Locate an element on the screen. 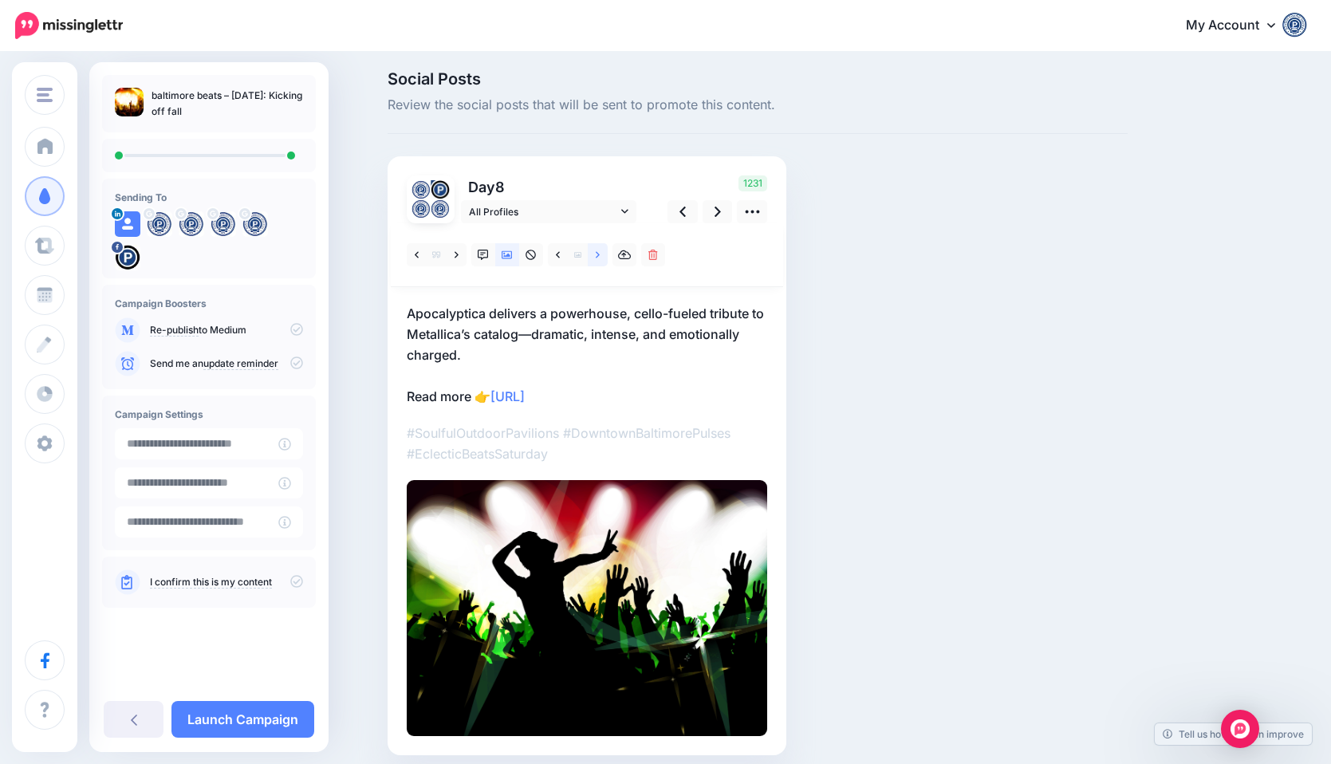  img: user_default_image.png is located at coordinates (128, 224).